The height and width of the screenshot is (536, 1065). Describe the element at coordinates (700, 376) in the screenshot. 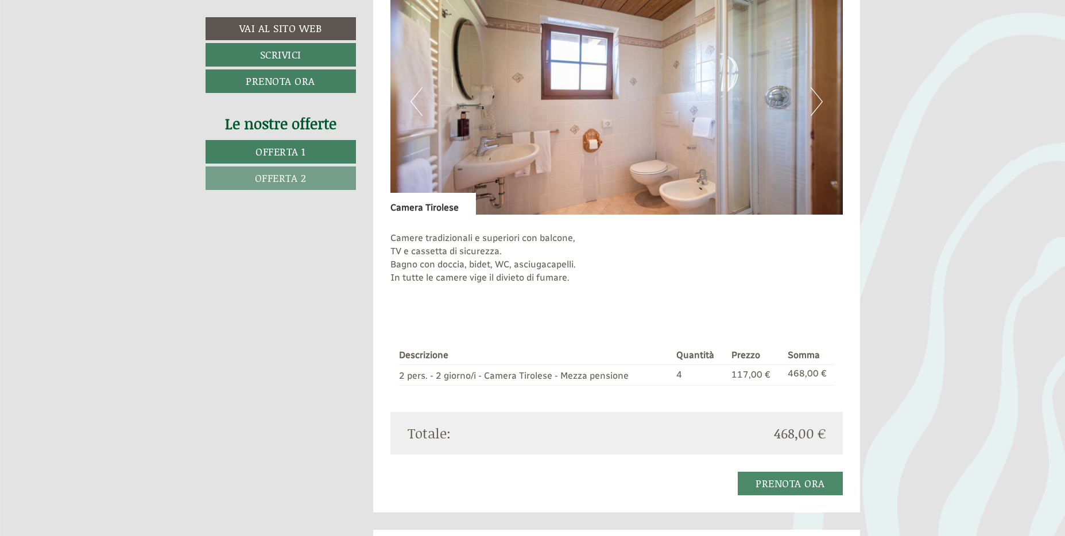

I see `td: 4` at that location.